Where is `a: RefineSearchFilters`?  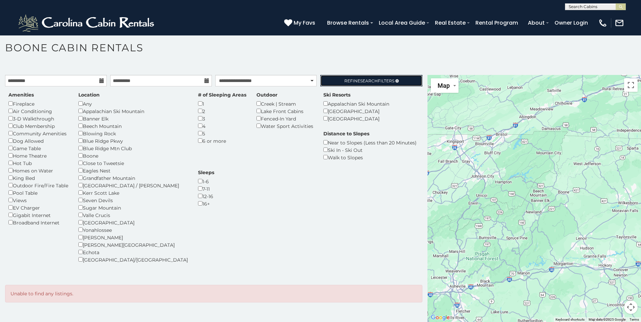 a: RefineSearchFilters is located at coordinates (371, 81).